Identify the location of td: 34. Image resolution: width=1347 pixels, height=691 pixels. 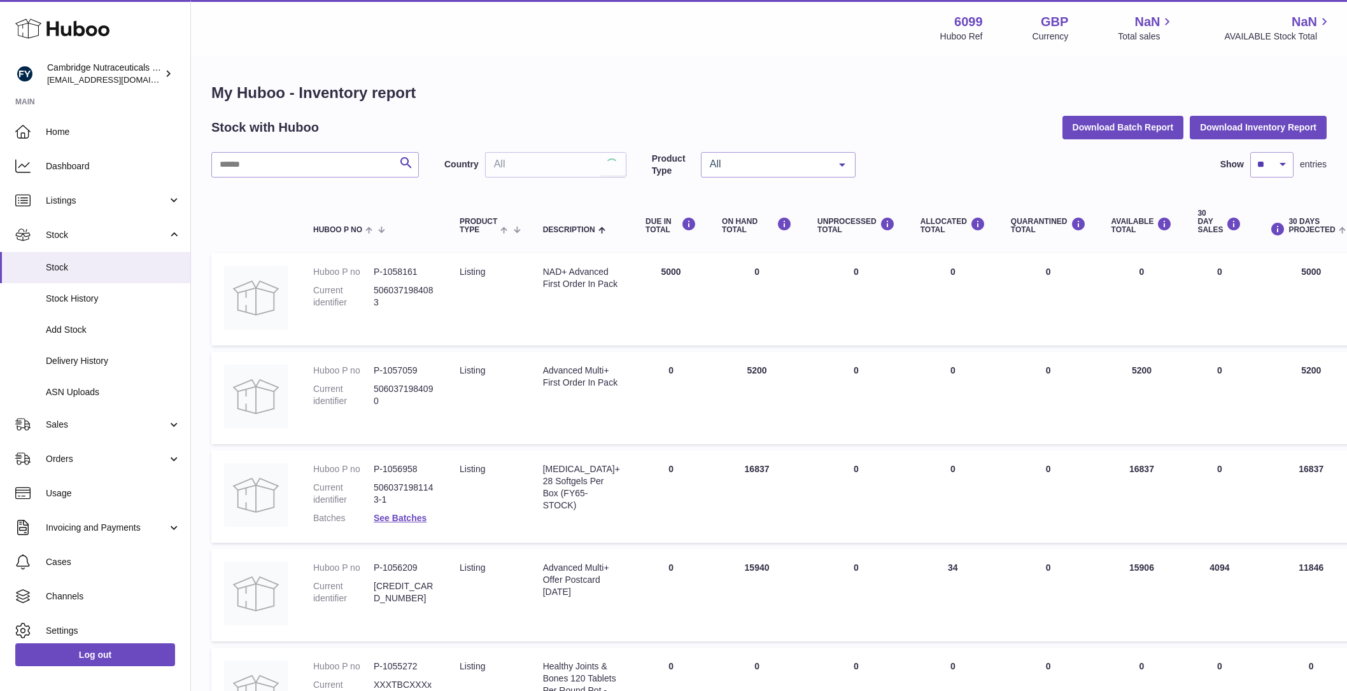
(953, 595).